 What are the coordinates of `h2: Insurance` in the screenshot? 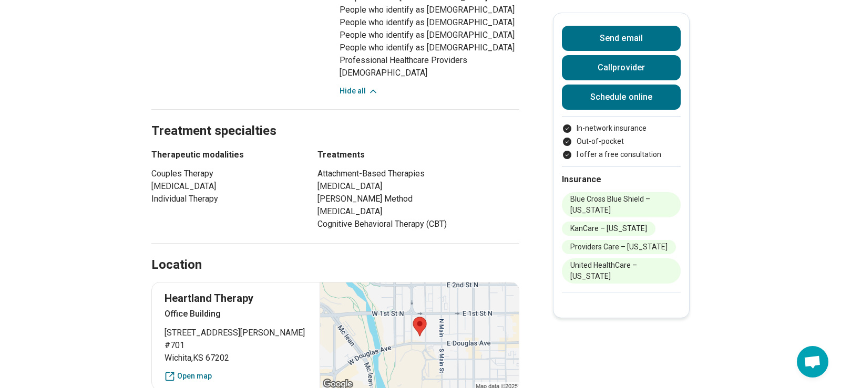 It's located at (621, 180).